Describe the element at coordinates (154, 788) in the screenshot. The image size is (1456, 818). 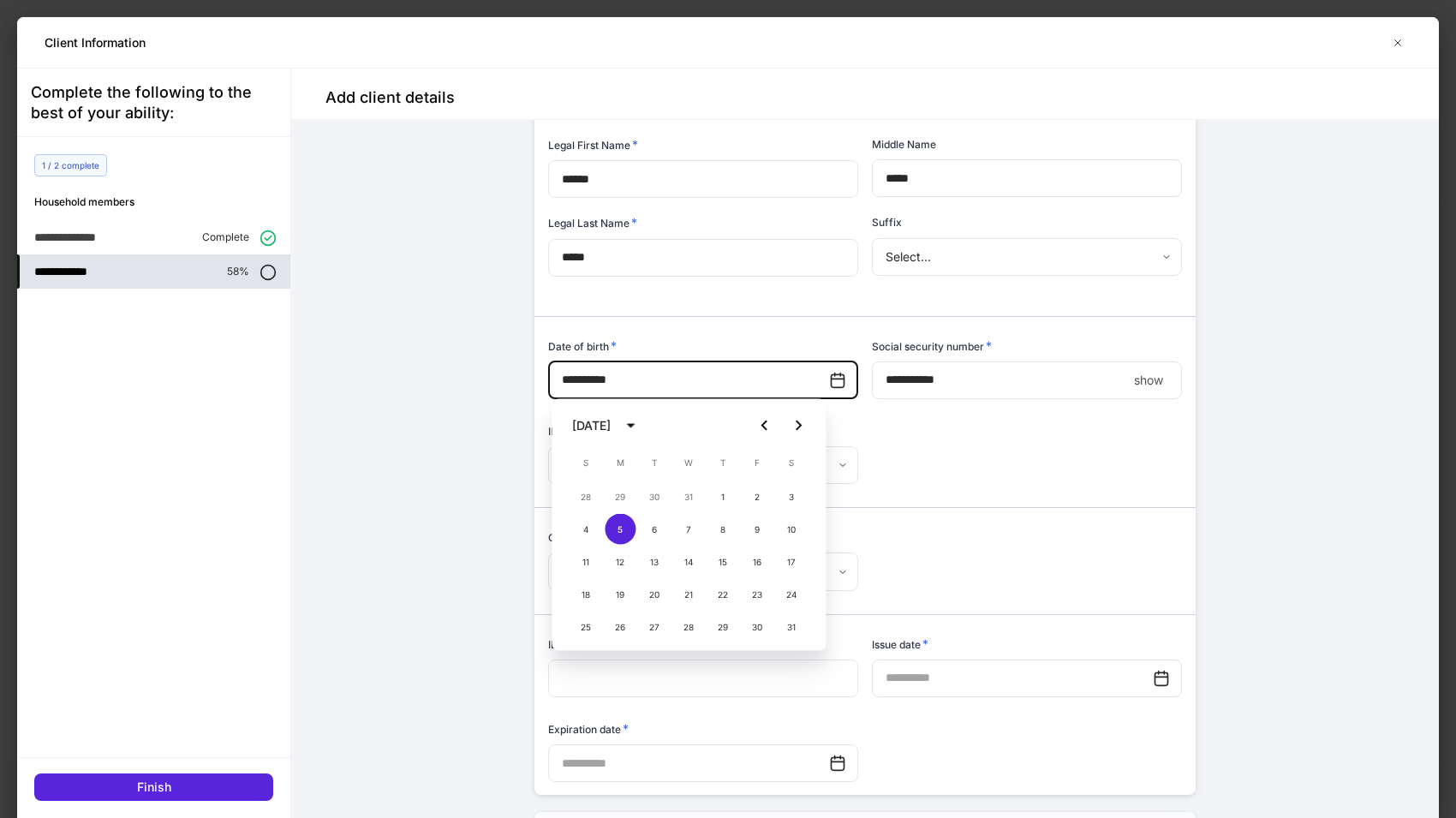
I see `button: Finish` at that location.